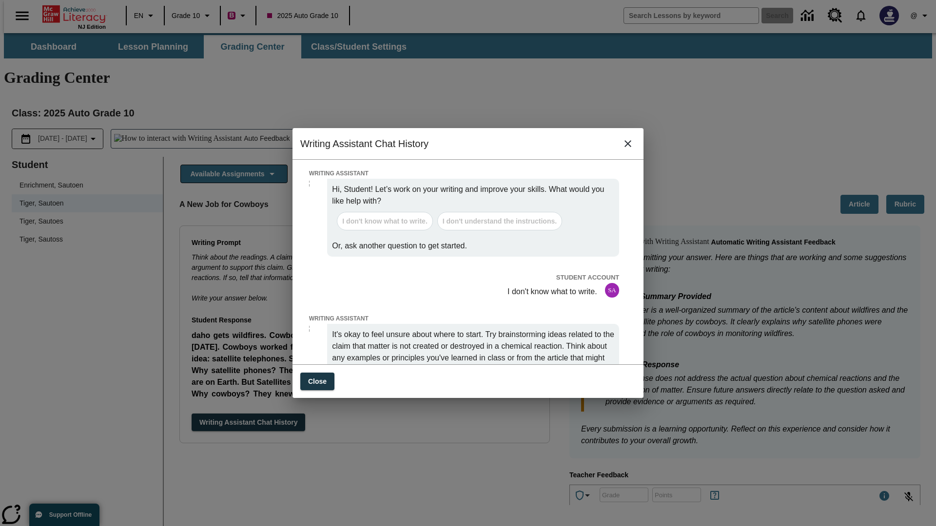  What do you see at coordinates (473, 364) in the screenshot?
I see `p: It's okay to feel unsure about where to start. Try brainstorming ideas related to the claim that ...` at bounding box center [473, 364].